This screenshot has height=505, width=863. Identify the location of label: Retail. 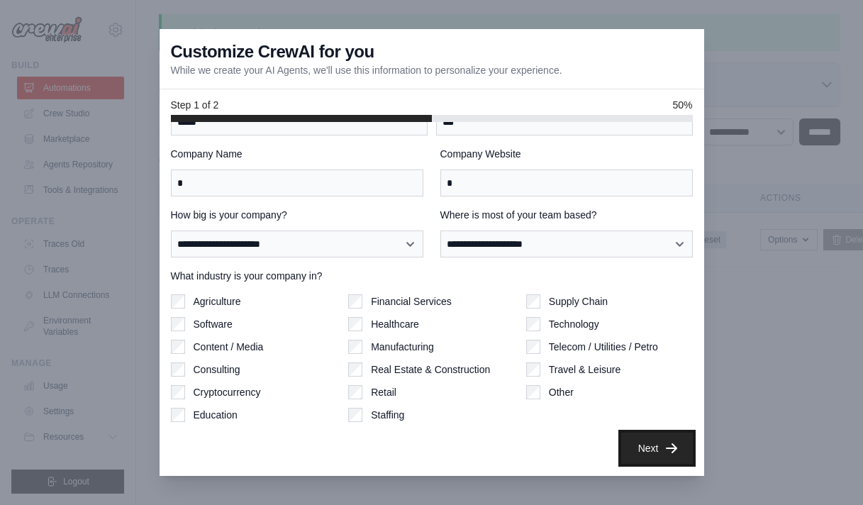
(384, 392).